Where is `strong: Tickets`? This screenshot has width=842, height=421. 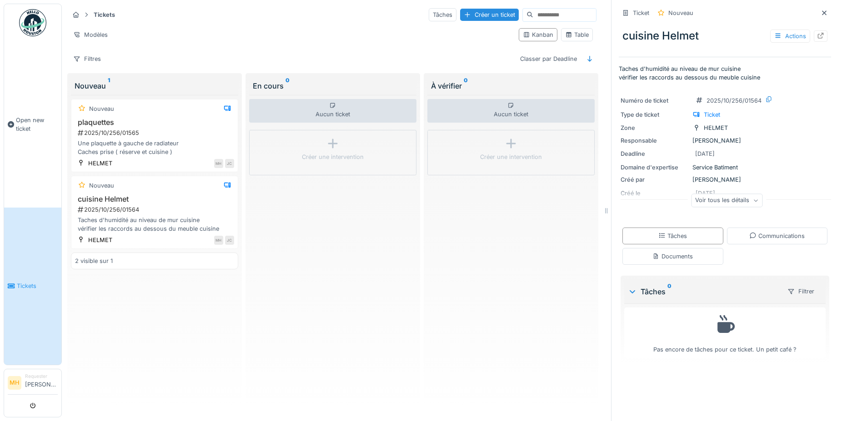 strong: Tickets is located at coordinates (104, 15).